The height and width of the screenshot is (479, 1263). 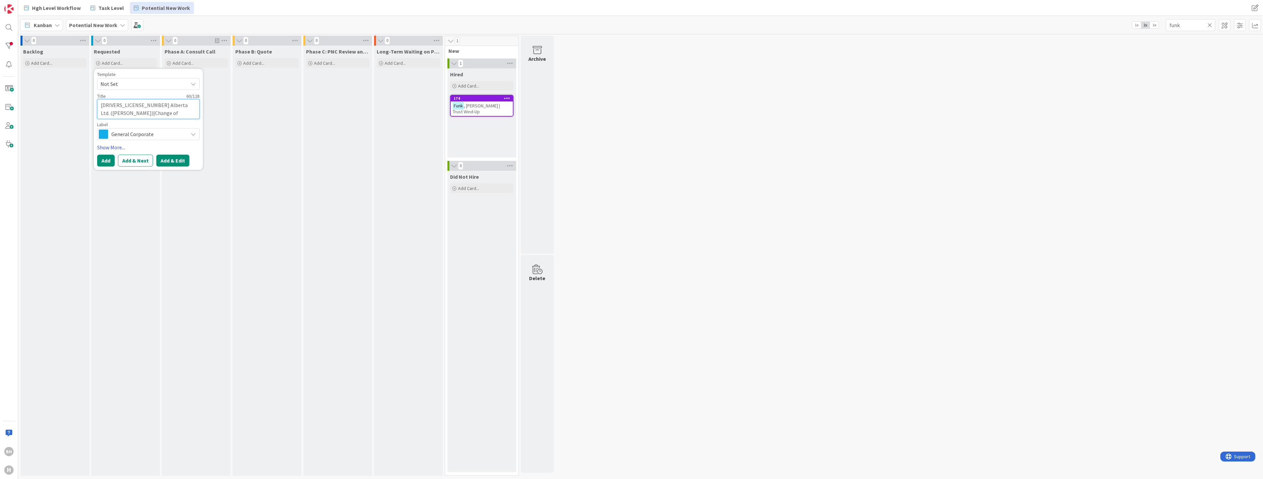 What do you see at coordinates (148, 147) in the screenshot?
I see `a: Show More...` at bounding box center [148, 147].